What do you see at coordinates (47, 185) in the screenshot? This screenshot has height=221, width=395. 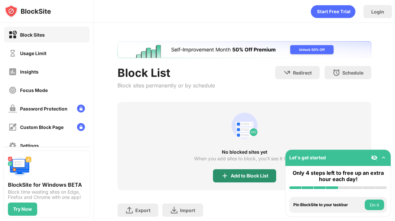 I see `div: BlockSite for Windows BETA` at bounding box center [47, 185].